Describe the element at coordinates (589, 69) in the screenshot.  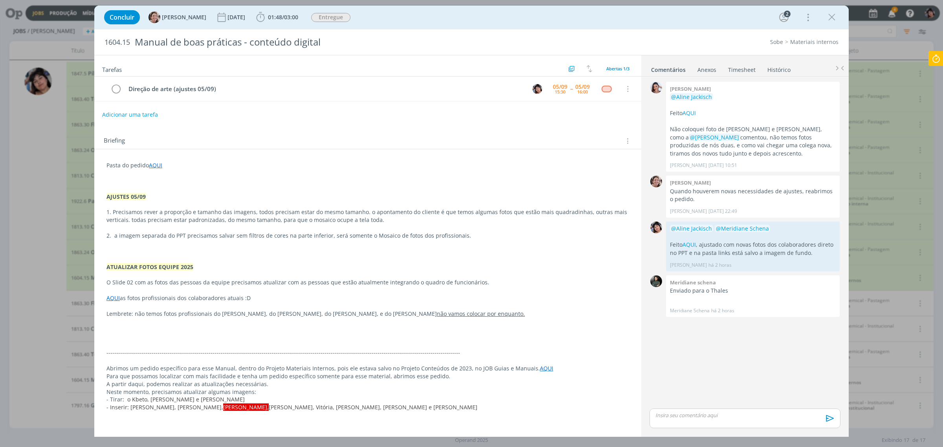
I see `img: arrow-down-up.svg` at that location.